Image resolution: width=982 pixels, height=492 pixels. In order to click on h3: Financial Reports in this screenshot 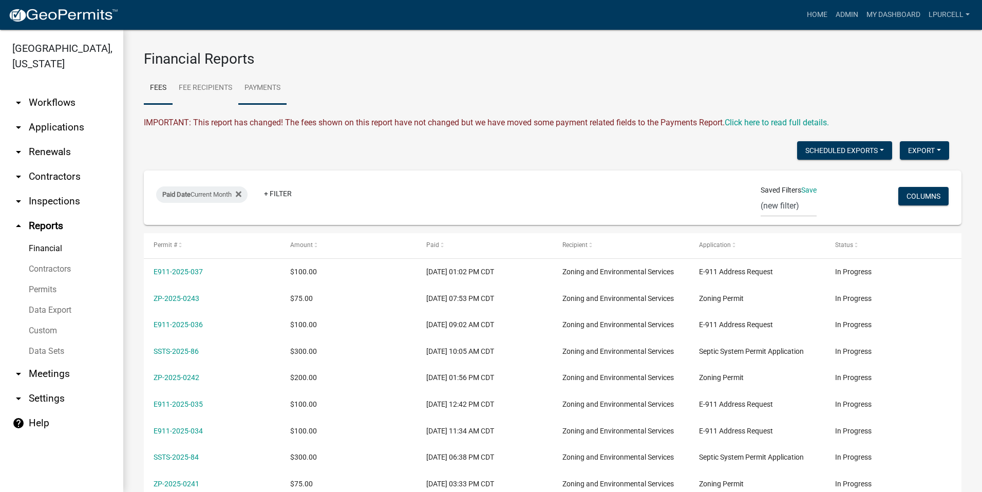, I will do `click(552, 59)`.